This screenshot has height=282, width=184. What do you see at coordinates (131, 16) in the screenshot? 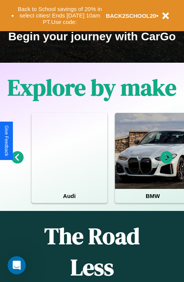
I see `b: BACK2SCHOOL20` at bounding box center [131, 16].